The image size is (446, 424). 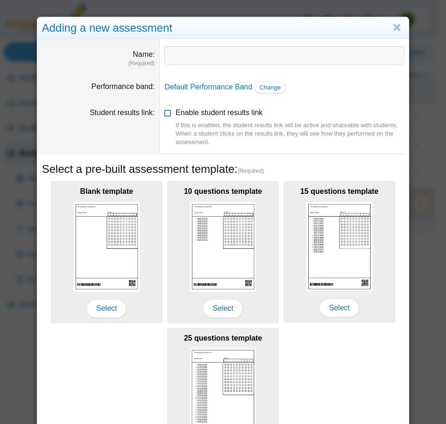 I want to click on h5: Select a pre-built assessment template:, so click(x=223, y=169).